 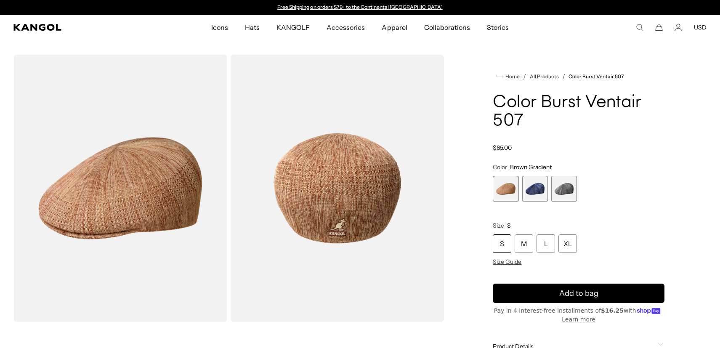 I want to click on span: $65.00, so click(x=502, y=148).